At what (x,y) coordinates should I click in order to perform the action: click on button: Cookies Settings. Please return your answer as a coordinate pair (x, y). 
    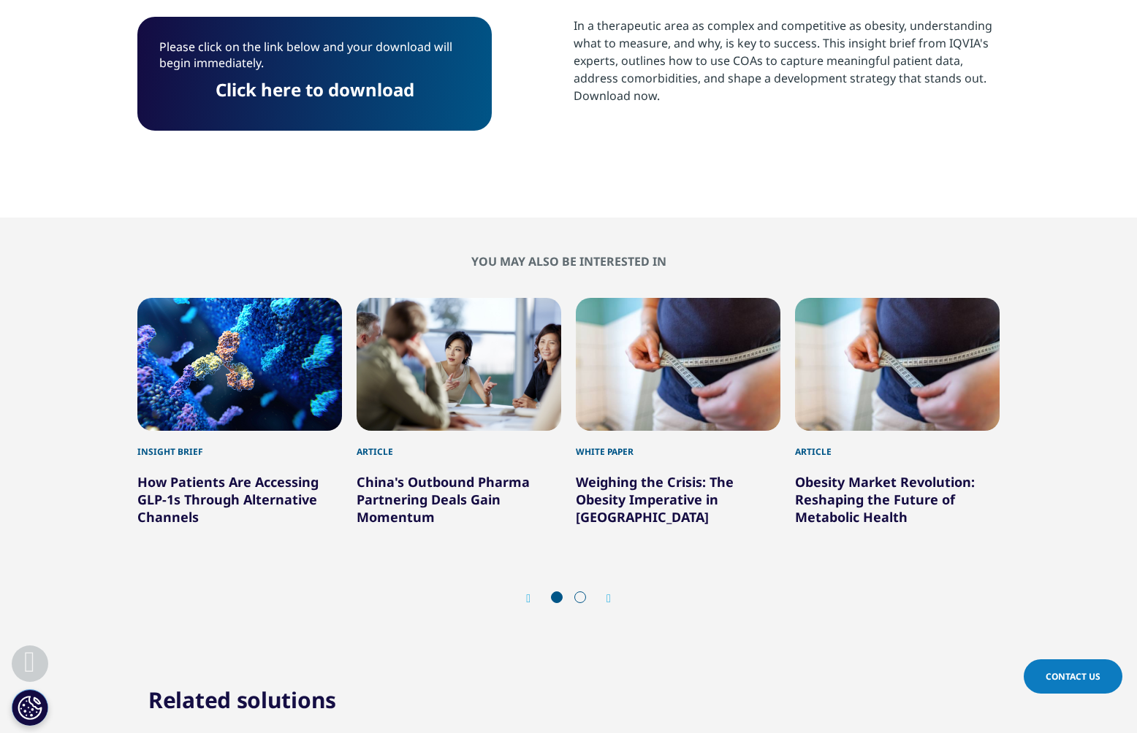
    Looking at the image, I should click on (30, 708).